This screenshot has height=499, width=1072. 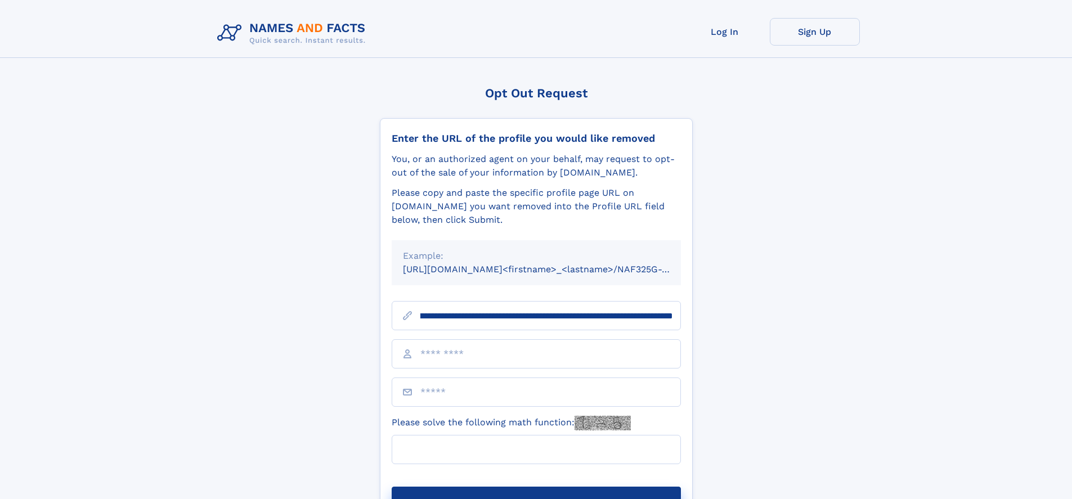 What do you see at coordinates (815, 32) in the screenshot?
I see `a: Sign Up` at bounding box center [815, 32].